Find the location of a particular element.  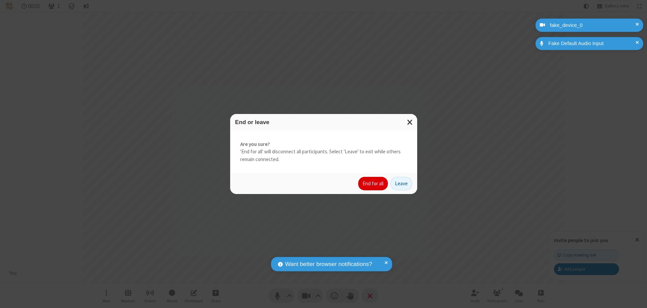

strong: Are you sure? is located at coordinates (323, 144).